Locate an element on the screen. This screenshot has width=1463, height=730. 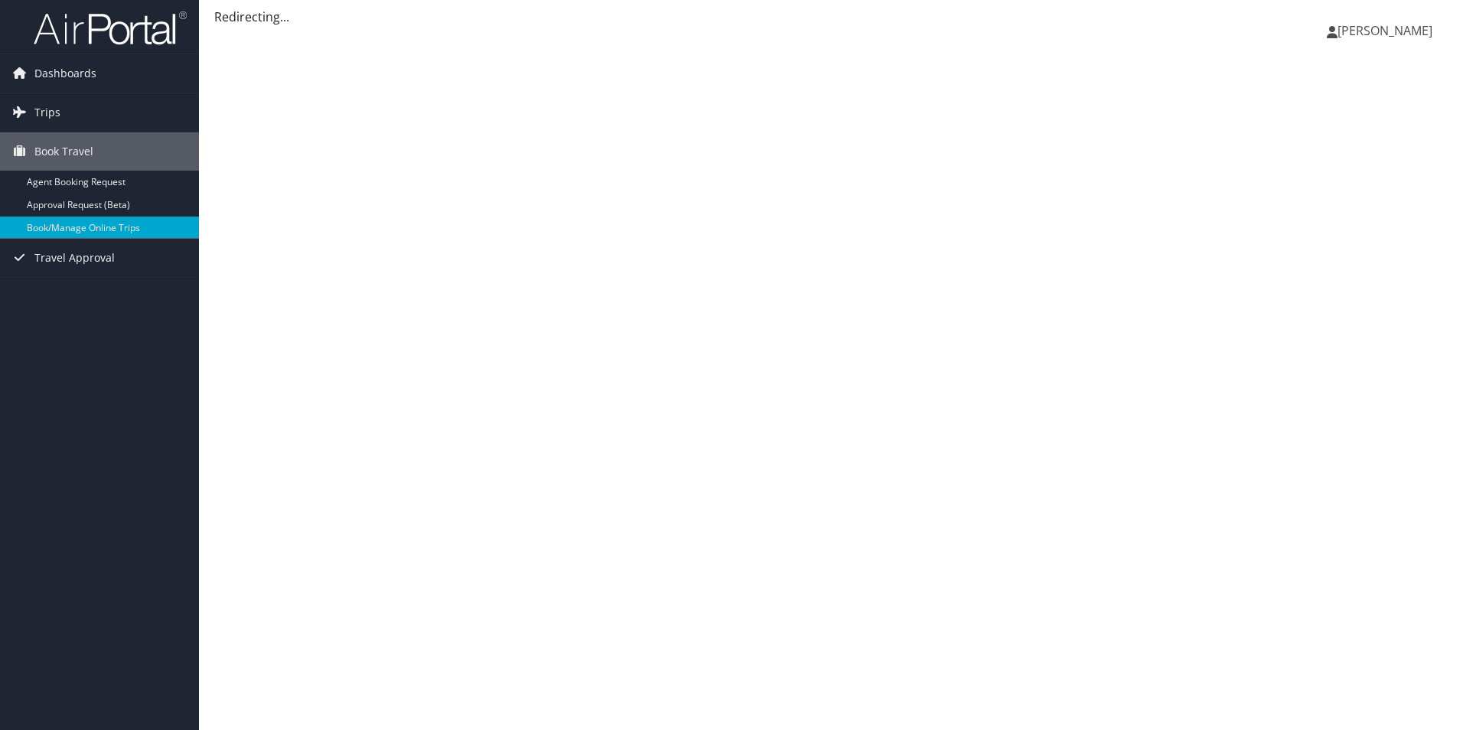
img: airportal-logo.png is located at coordinates (110, 28).